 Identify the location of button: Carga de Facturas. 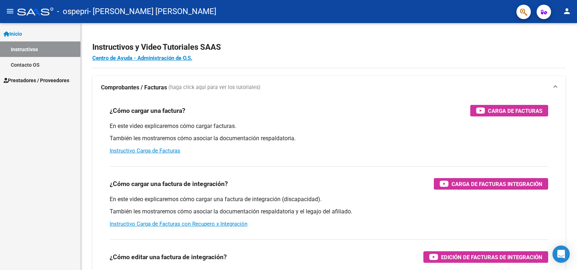
(509, 111).